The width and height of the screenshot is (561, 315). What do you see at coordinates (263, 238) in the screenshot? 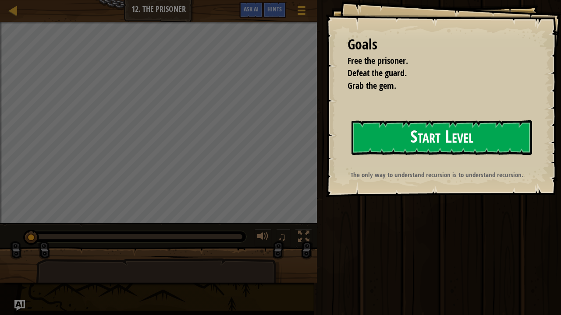
I see `button: Adjust volume` at bounding box center [263, 238].